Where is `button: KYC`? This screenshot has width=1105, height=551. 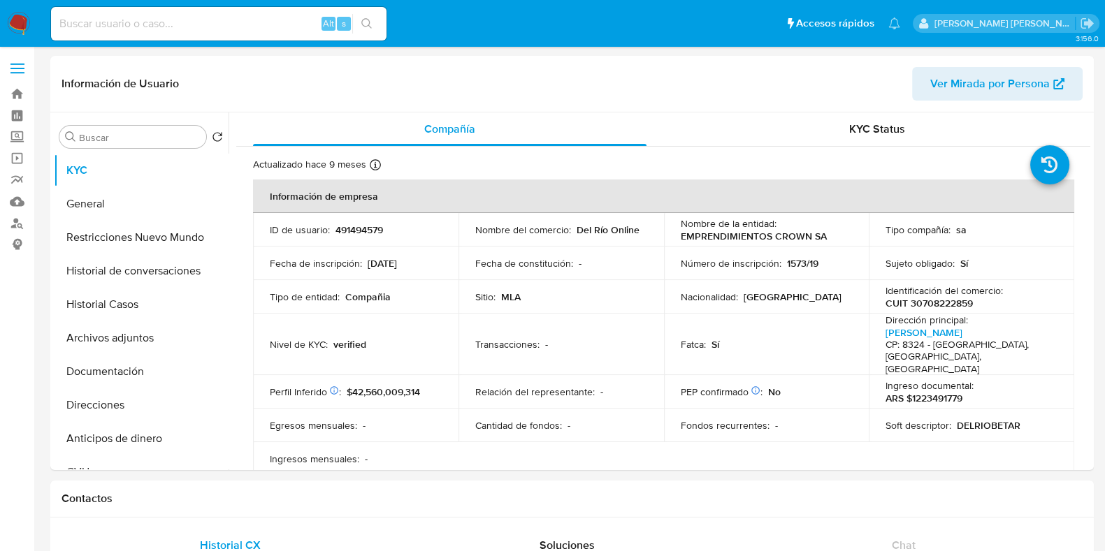 button: KYC is located at coordinates (141, 171).